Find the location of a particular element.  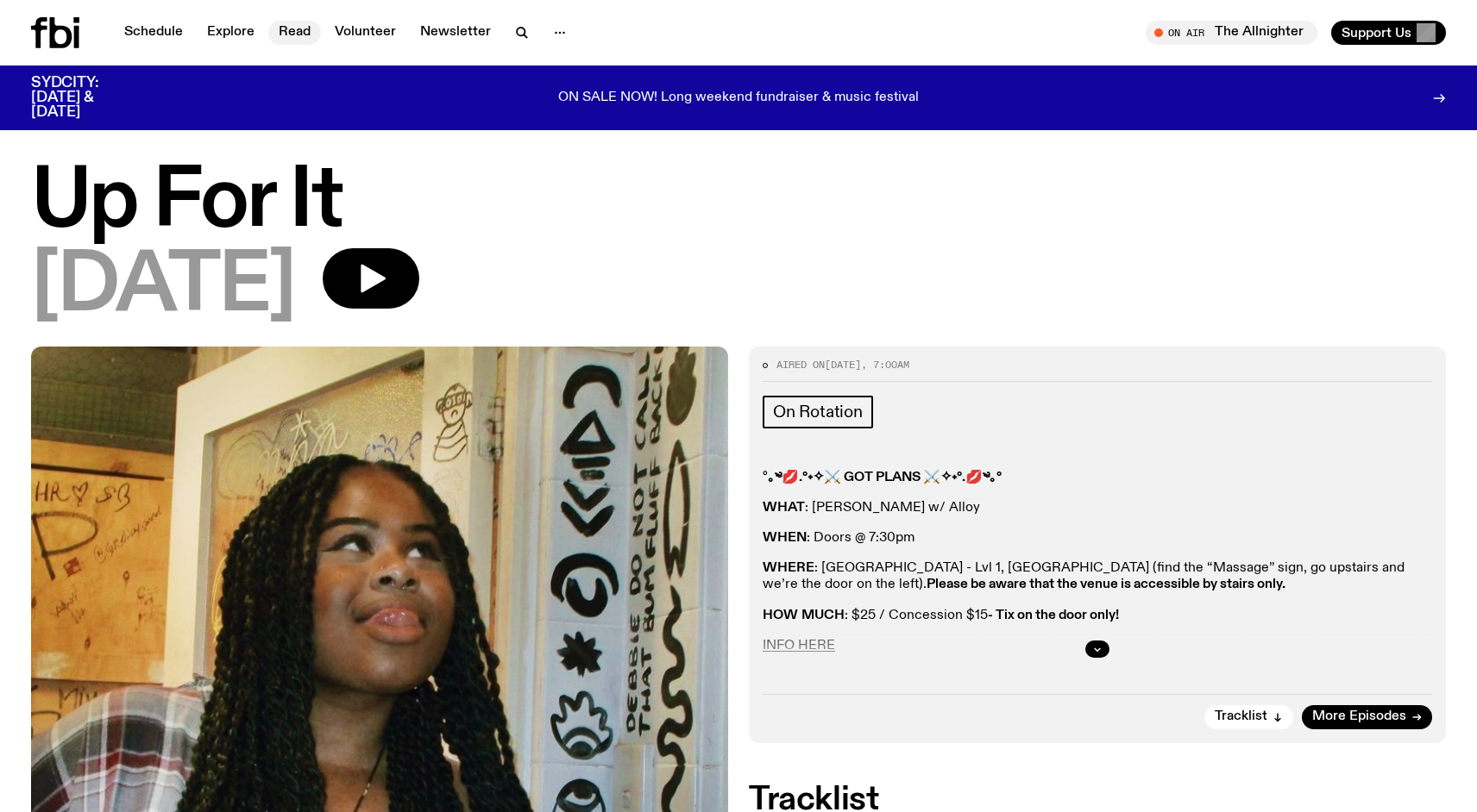

a: Explore is located at coordinates (231, 33).